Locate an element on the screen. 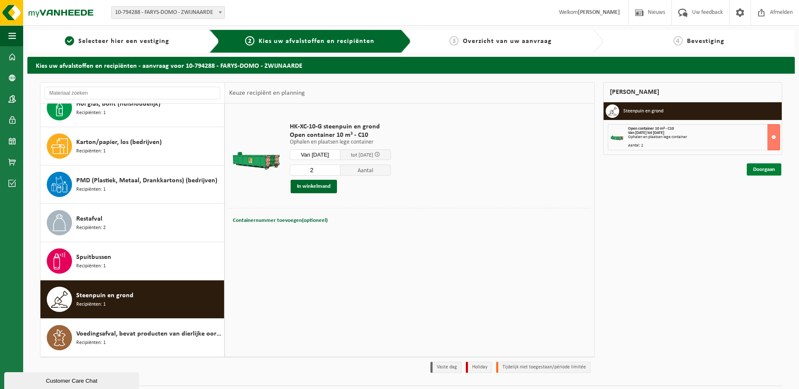 The width and height of the screenshot is (799, 389). input: Selecteer datum is located at coordinates (315, 155).